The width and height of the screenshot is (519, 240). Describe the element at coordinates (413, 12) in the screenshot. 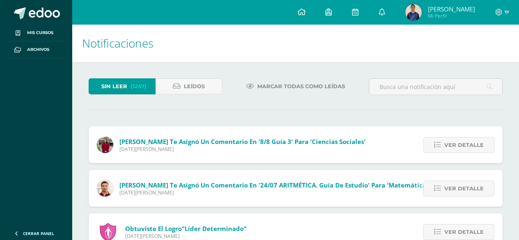

I see `img: 2dd6b1747887d1c07ec5915245b443e1.png` at that location.